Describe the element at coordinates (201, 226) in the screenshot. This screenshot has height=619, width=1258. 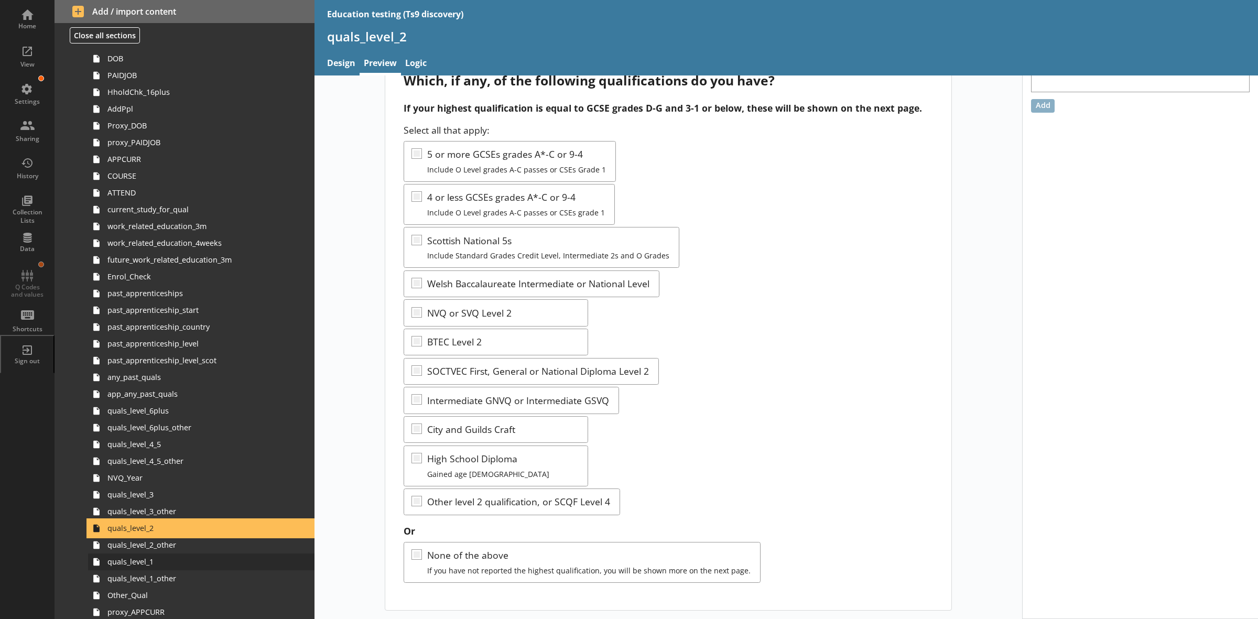
I see `a: work_related_education_3m` at that location.